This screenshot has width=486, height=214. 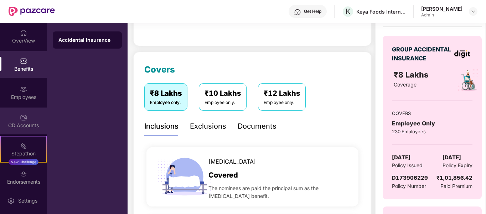 I want to click on div: Accidental Insurance, so click(x=87, y=40).